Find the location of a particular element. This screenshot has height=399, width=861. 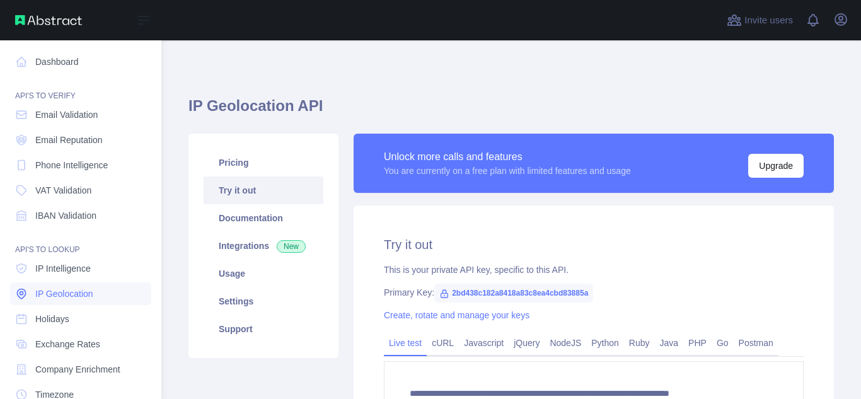

span: IP Intelligence is located at coordinates (63, 269).